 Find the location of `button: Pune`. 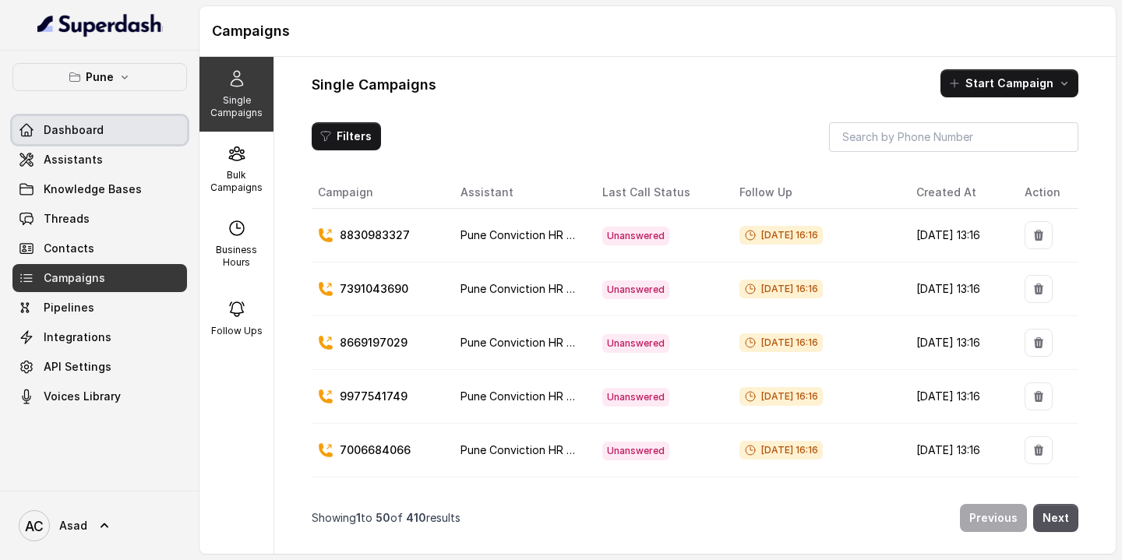

button: Pune is located at coordinates (100, 77).